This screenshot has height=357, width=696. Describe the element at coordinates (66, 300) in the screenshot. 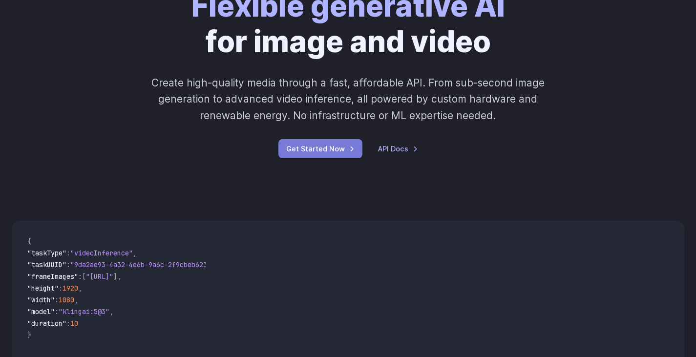

I see `span: 1080` at that location.